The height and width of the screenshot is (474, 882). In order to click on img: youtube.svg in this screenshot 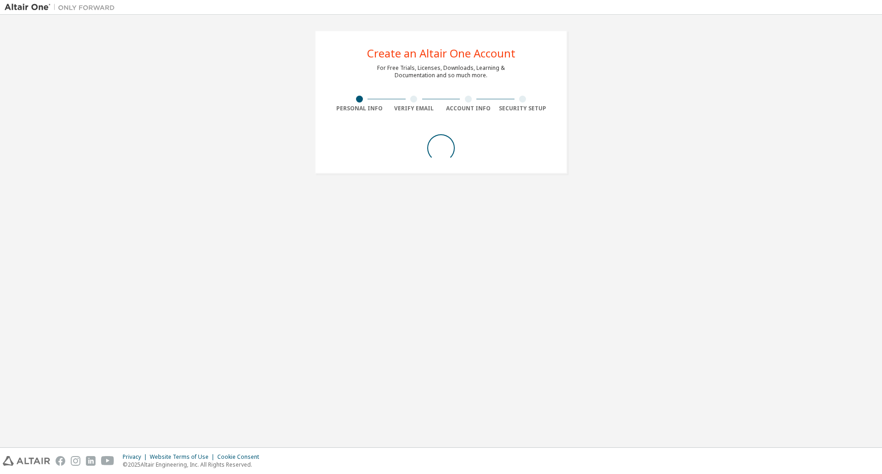, I will do `click(107, 460)`.